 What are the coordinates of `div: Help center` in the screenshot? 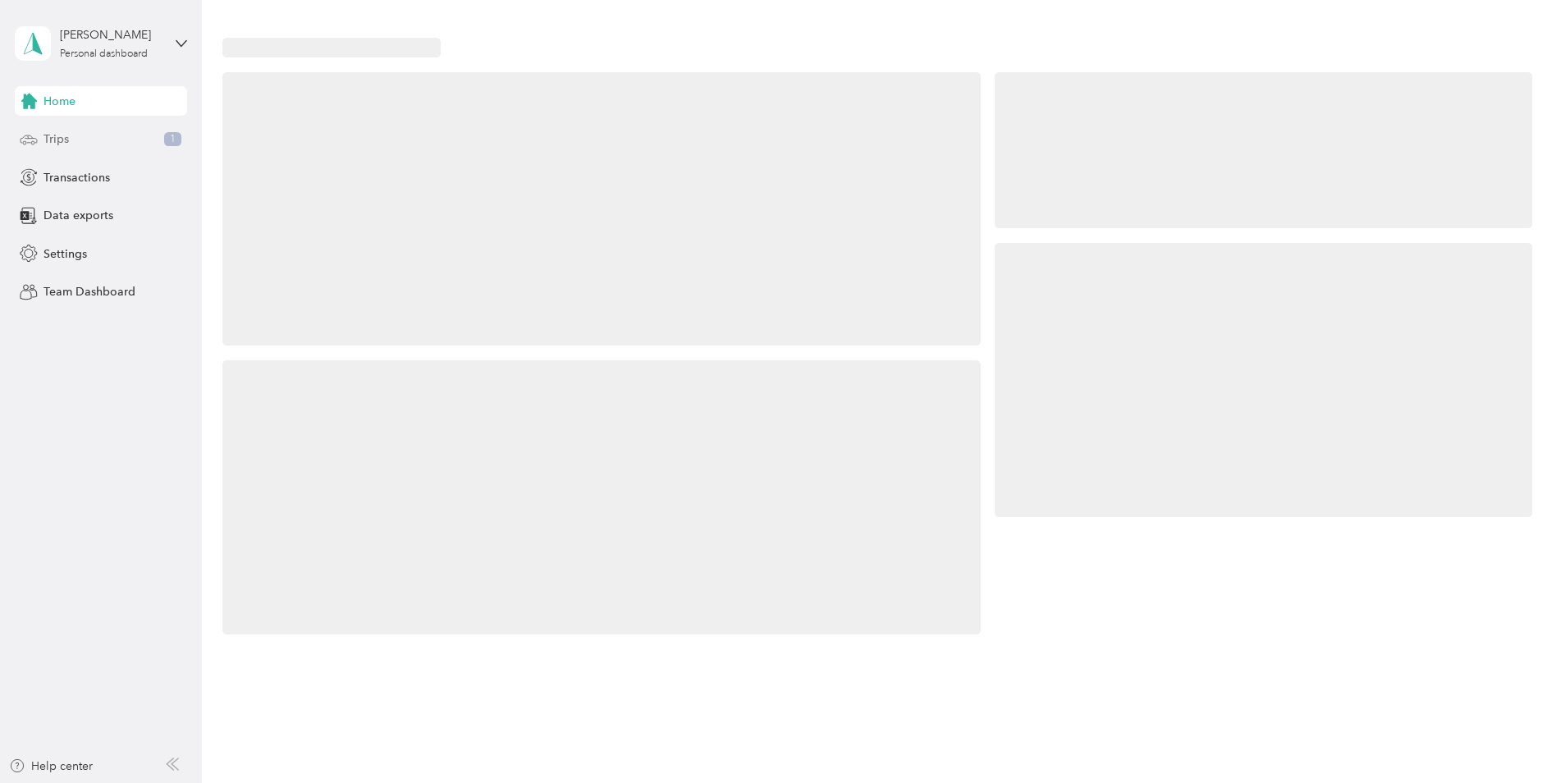 It's located at (51, 766).